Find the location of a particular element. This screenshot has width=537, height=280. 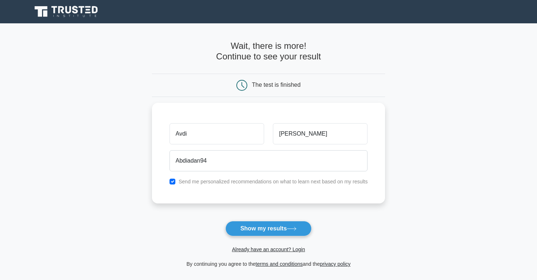

div: By continuing you agree to the and the is located at coordinates (268, 264).